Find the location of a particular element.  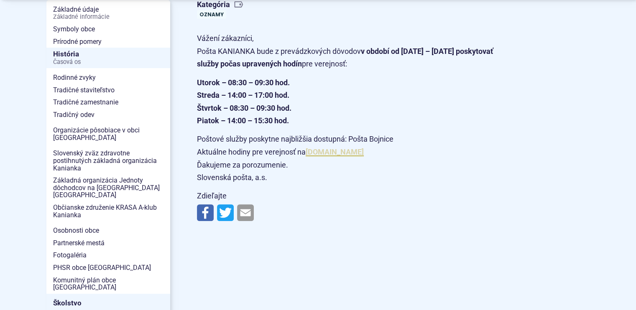

span: Tradičný odev is located at coordinates (108, 115).